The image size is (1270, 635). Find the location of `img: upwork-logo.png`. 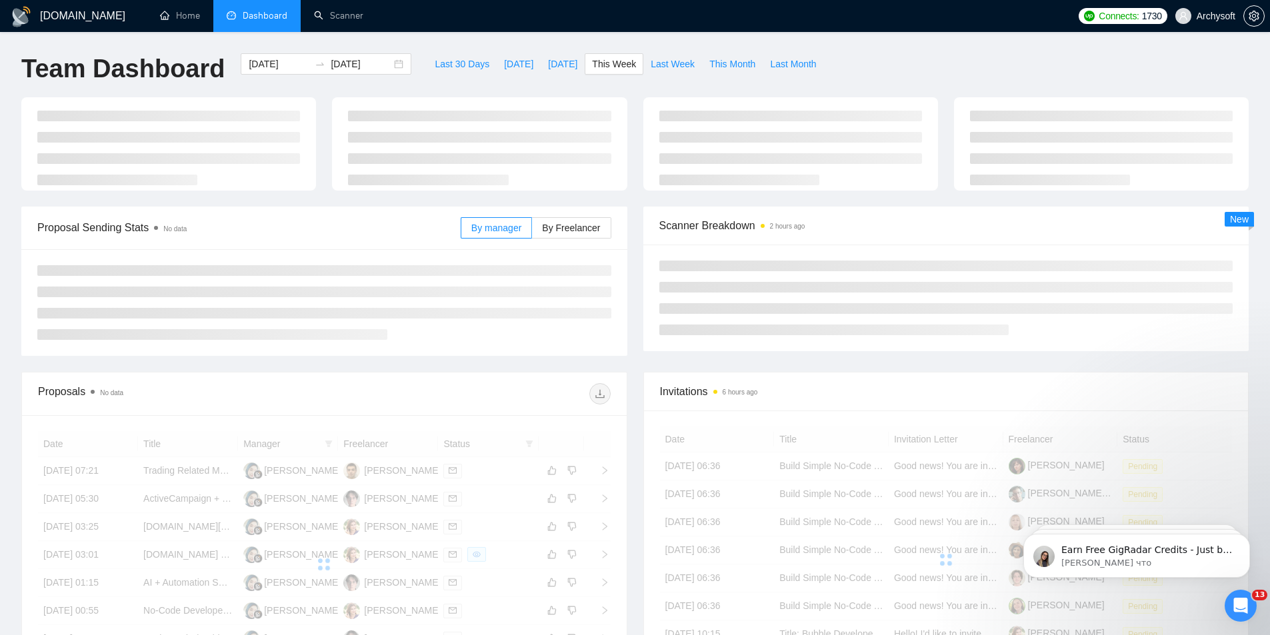

img: upwork-logo.png is located at coordinates (1089, 16).